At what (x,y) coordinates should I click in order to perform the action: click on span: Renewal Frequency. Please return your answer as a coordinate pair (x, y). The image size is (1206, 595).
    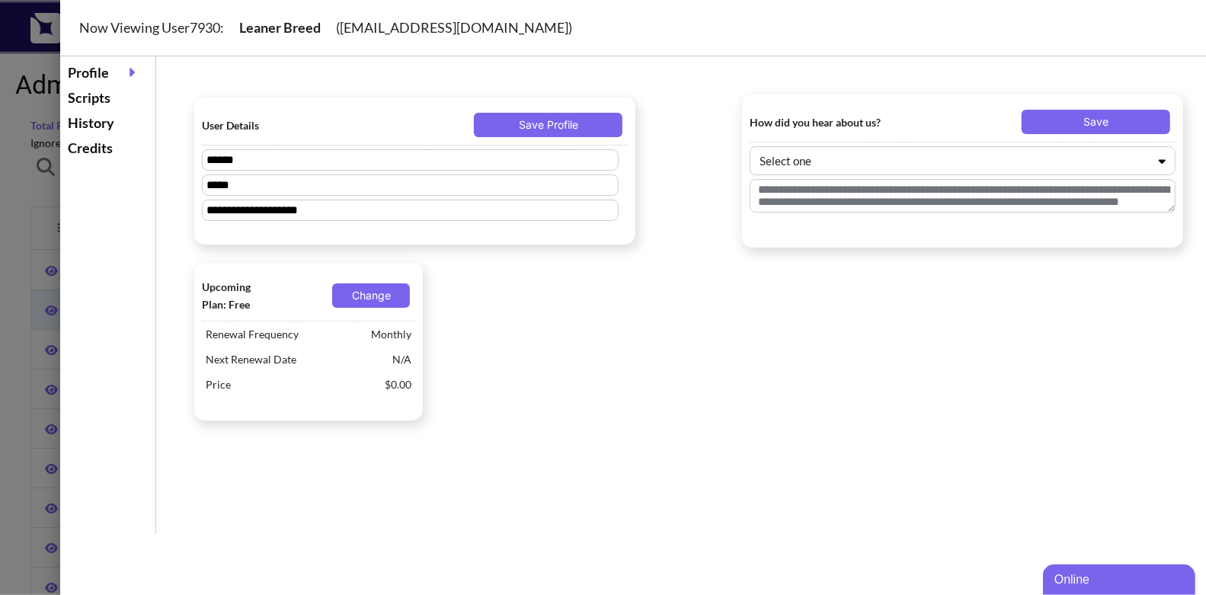
    Looking at the image, I should click on (284, 334).